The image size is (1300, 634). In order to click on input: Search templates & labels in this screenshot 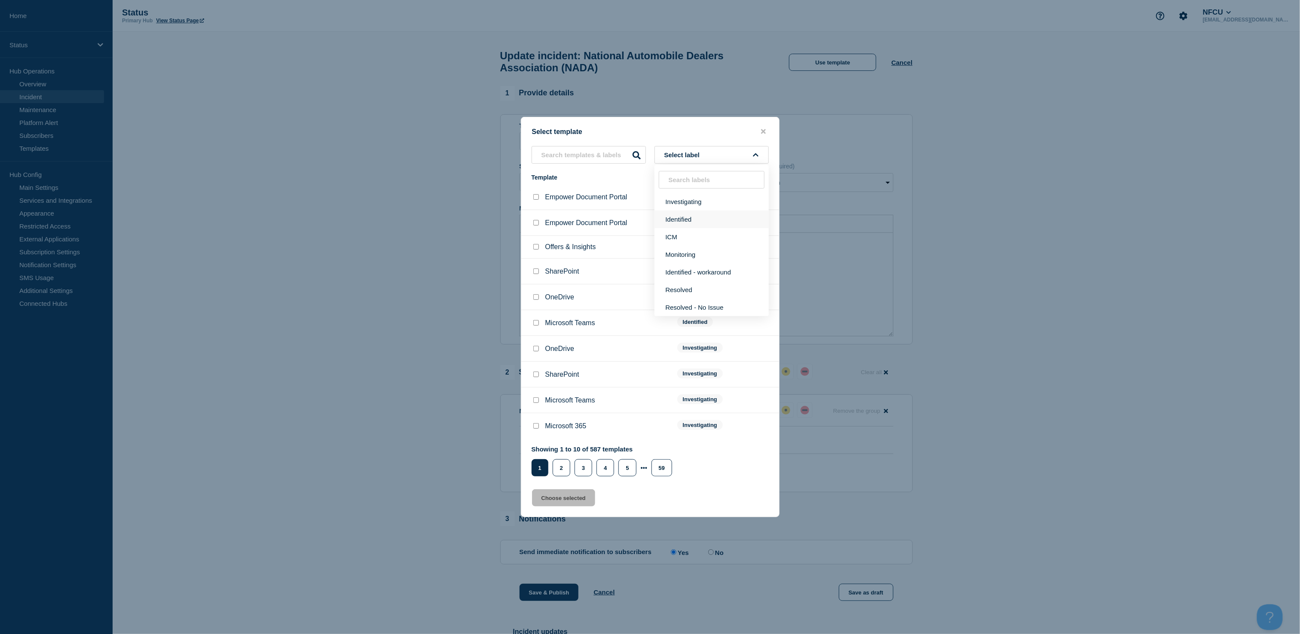, I will do `click(589, 155)`.